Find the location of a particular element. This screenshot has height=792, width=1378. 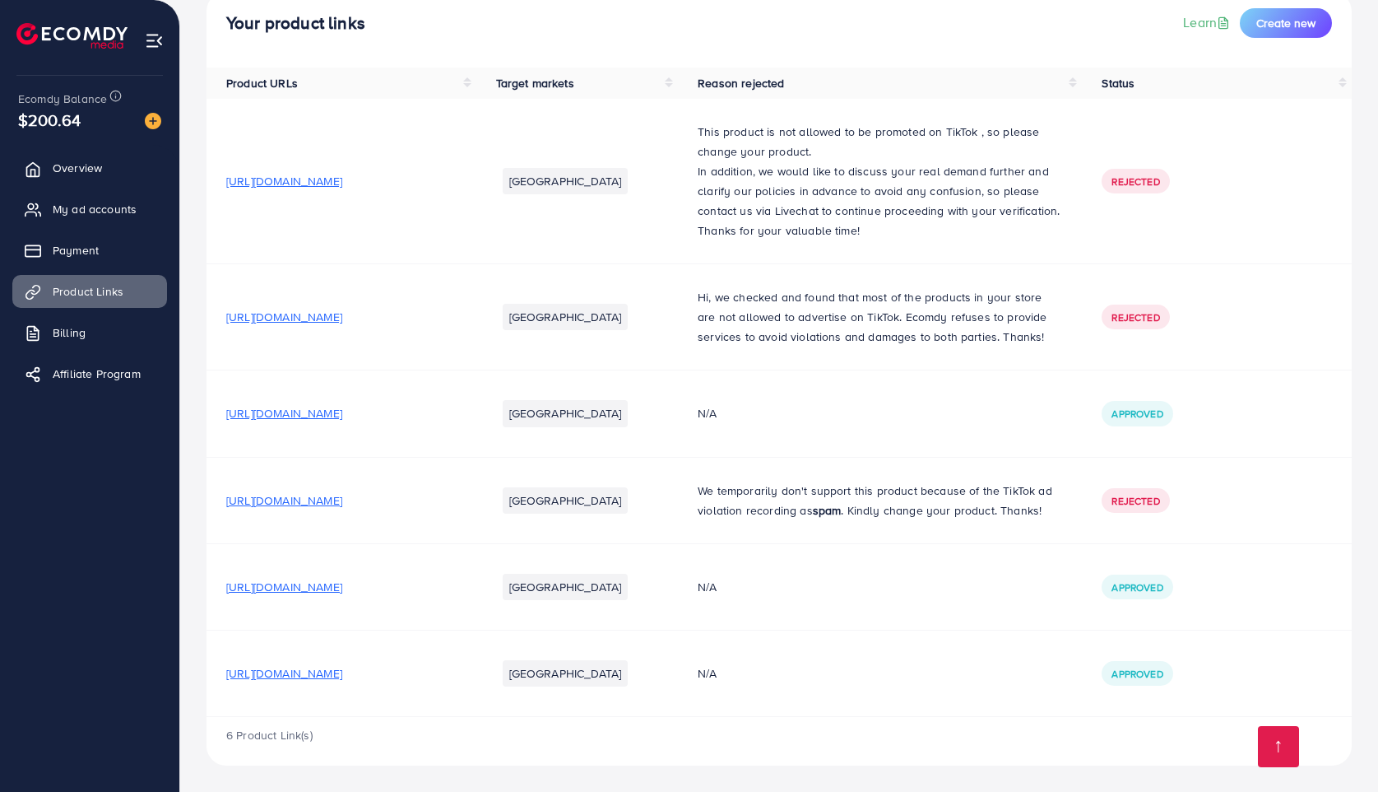

span: Billing is located at coordinates (69, 332).